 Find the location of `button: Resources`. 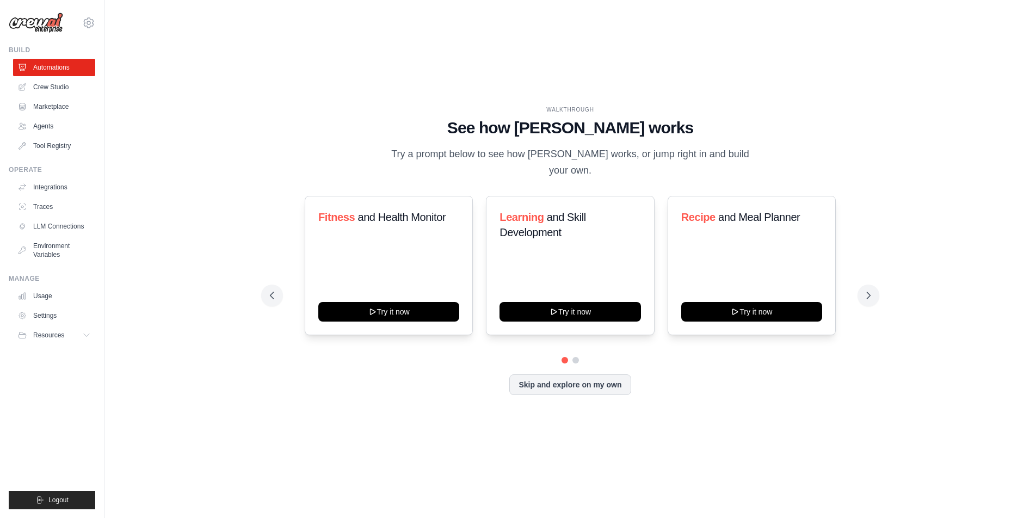

button: Resources is located at coordinates (54, 335).